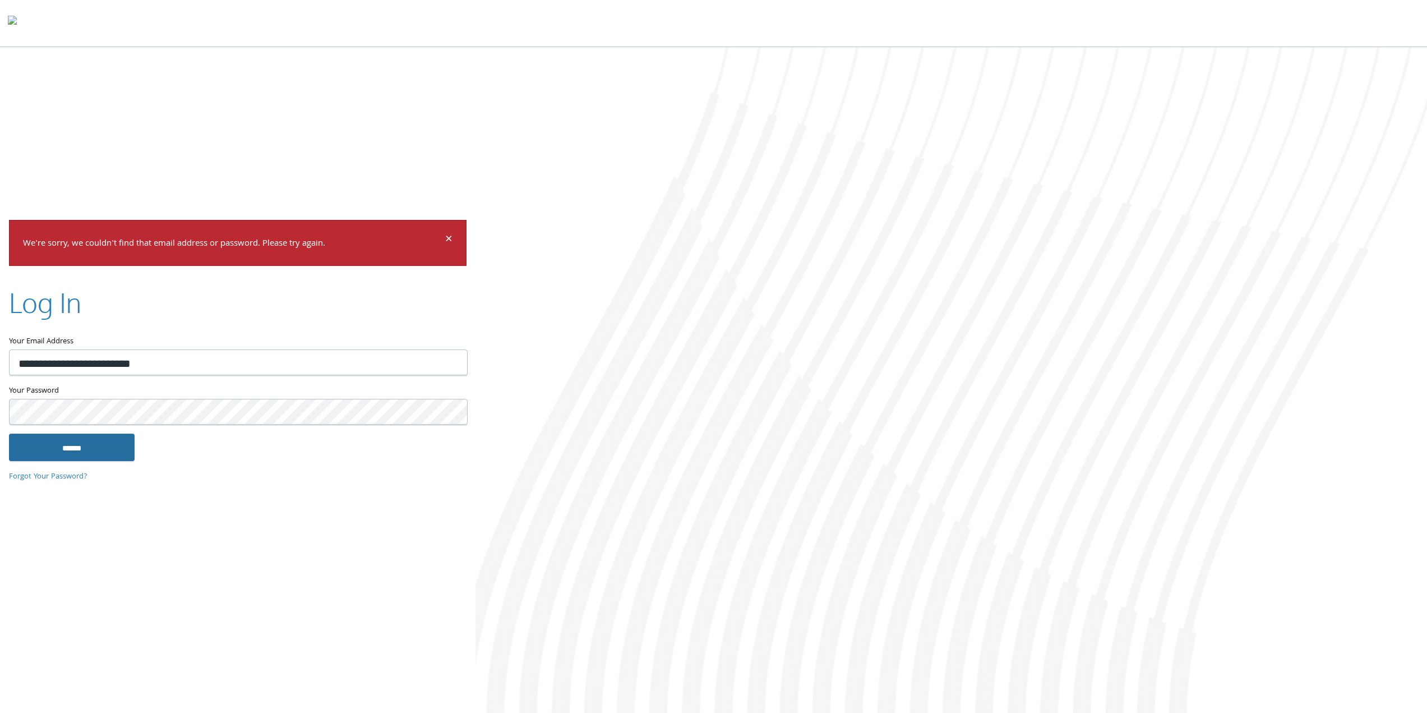  I want to click on a: Forgot Your Password?, so click(48, 477).